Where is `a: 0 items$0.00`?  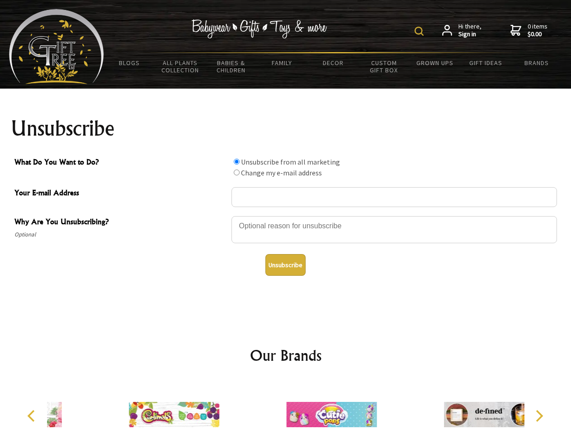
a: 0 items$0.00 is located at coordinates (529, 30).